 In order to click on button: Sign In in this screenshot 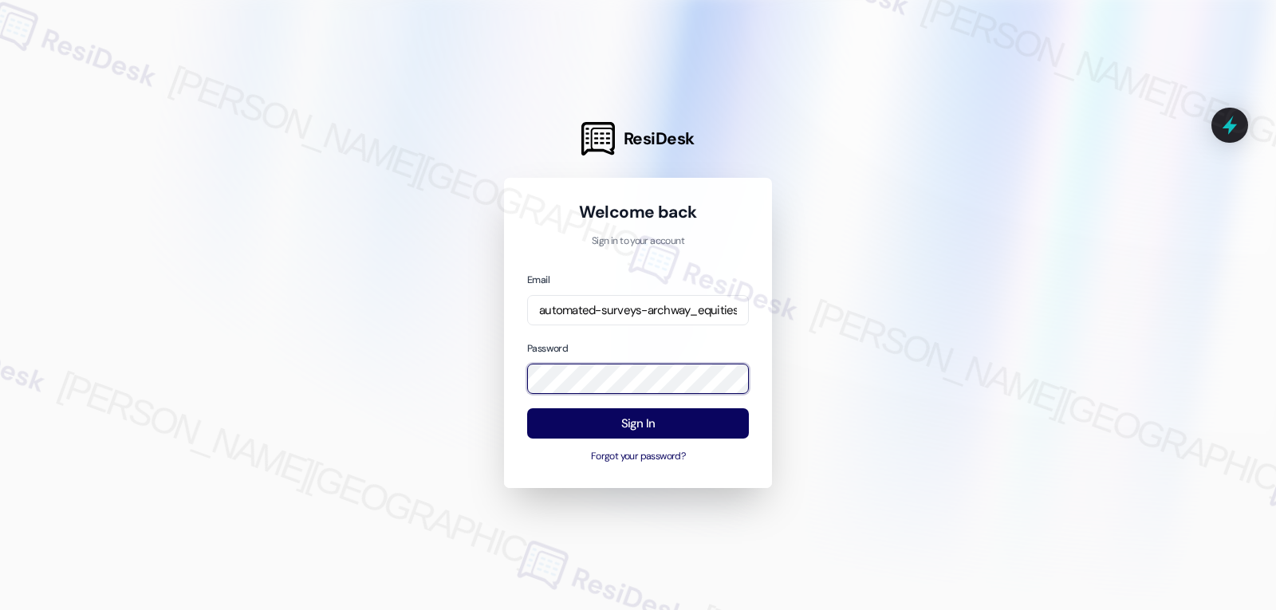, I will do `click(638, 423)`.